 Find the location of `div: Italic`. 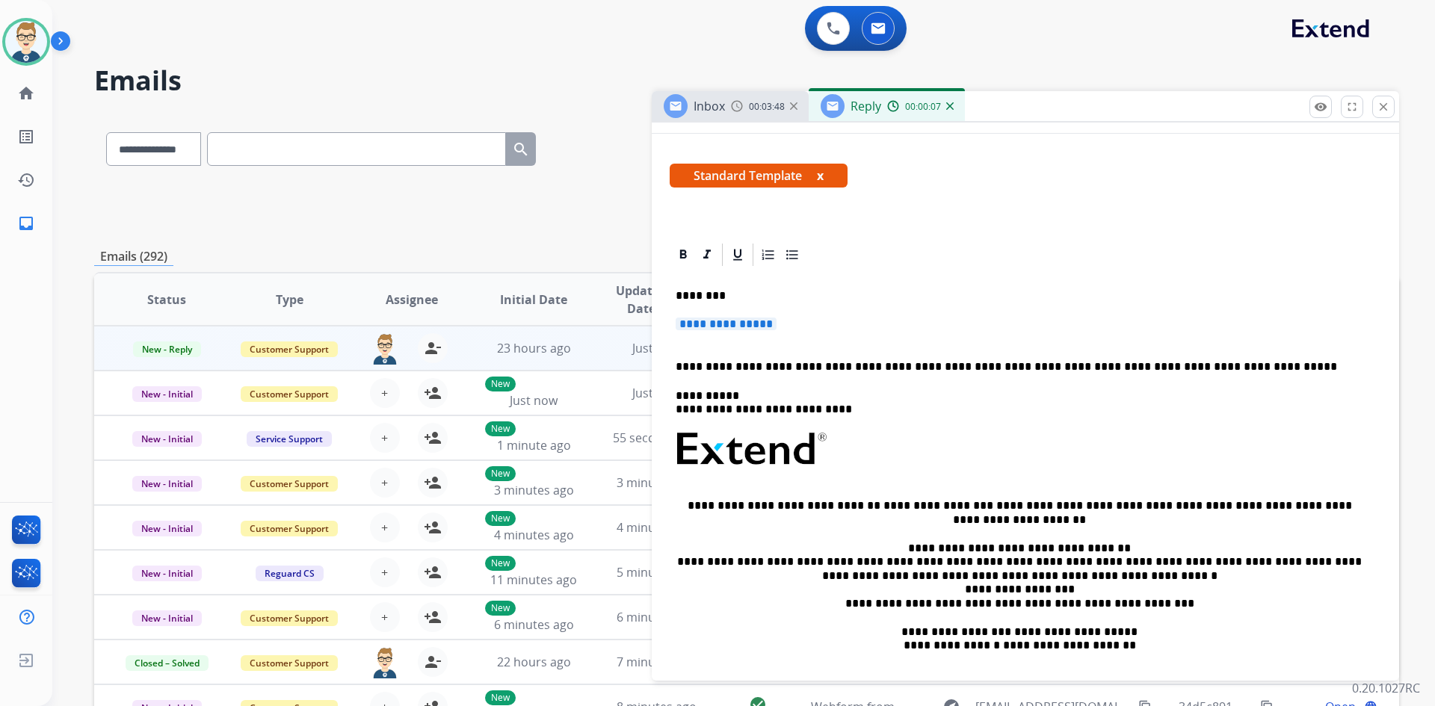

div: Italic is located at coordinates (707, 255).